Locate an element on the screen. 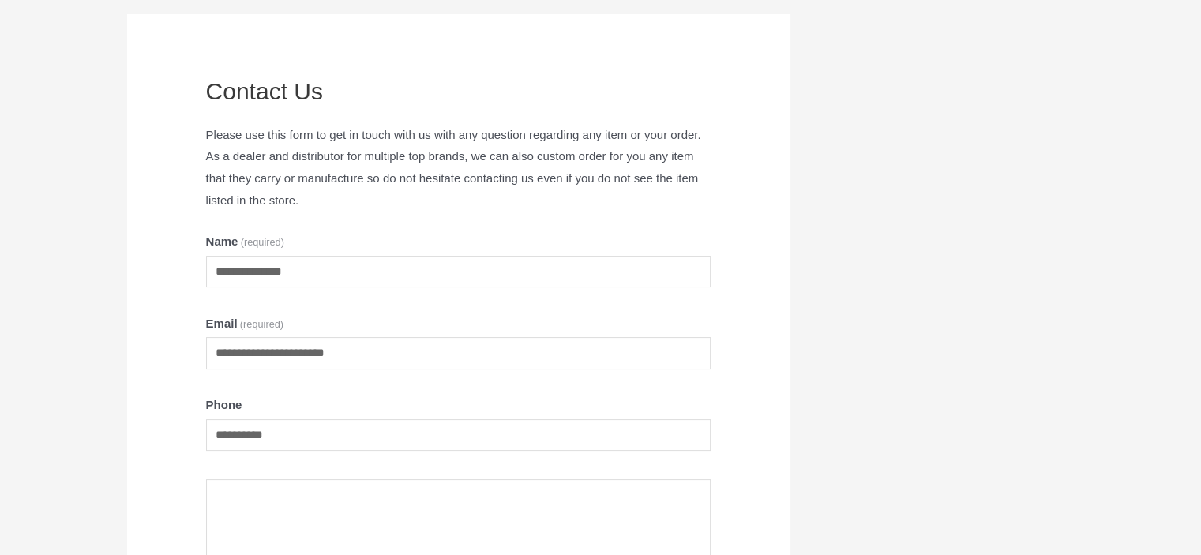 The width and height of the screenshot is (1201, 555). label: Name is located at coordinates (459, 242).